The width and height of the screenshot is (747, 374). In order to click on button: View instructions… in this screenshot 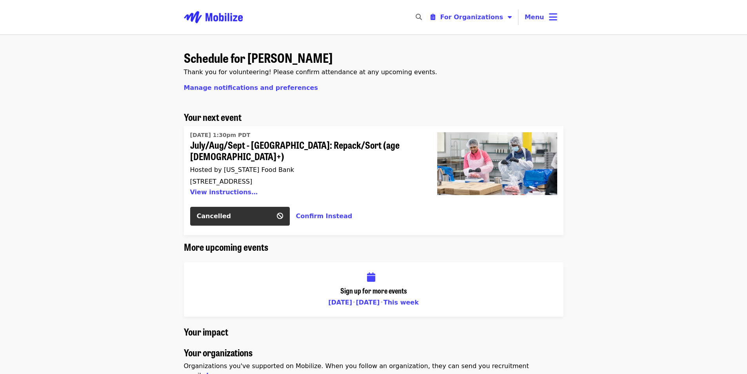, I will do `click(224, 192)`.